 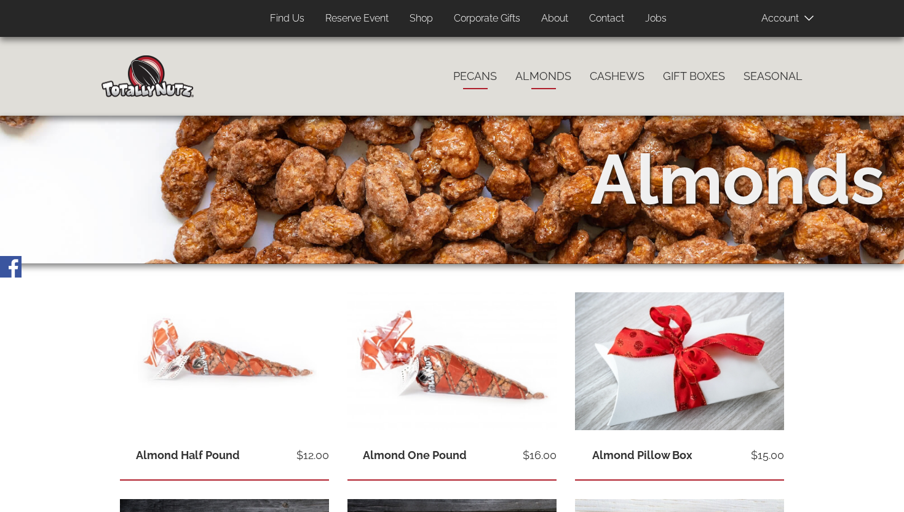 I want to click on a: Jobs, so click(x=655, y=18).